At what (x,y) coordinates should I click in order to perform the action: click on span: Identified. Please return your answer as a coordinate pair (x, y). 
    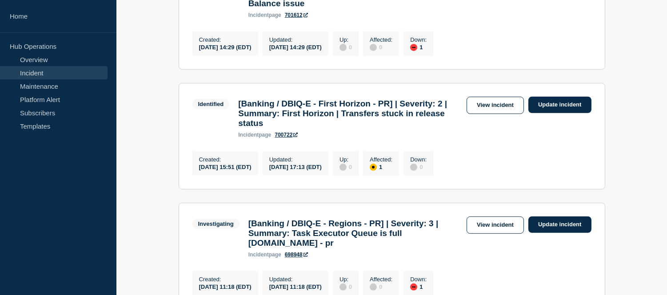
    Looking at the image, I should click on (211, 104).